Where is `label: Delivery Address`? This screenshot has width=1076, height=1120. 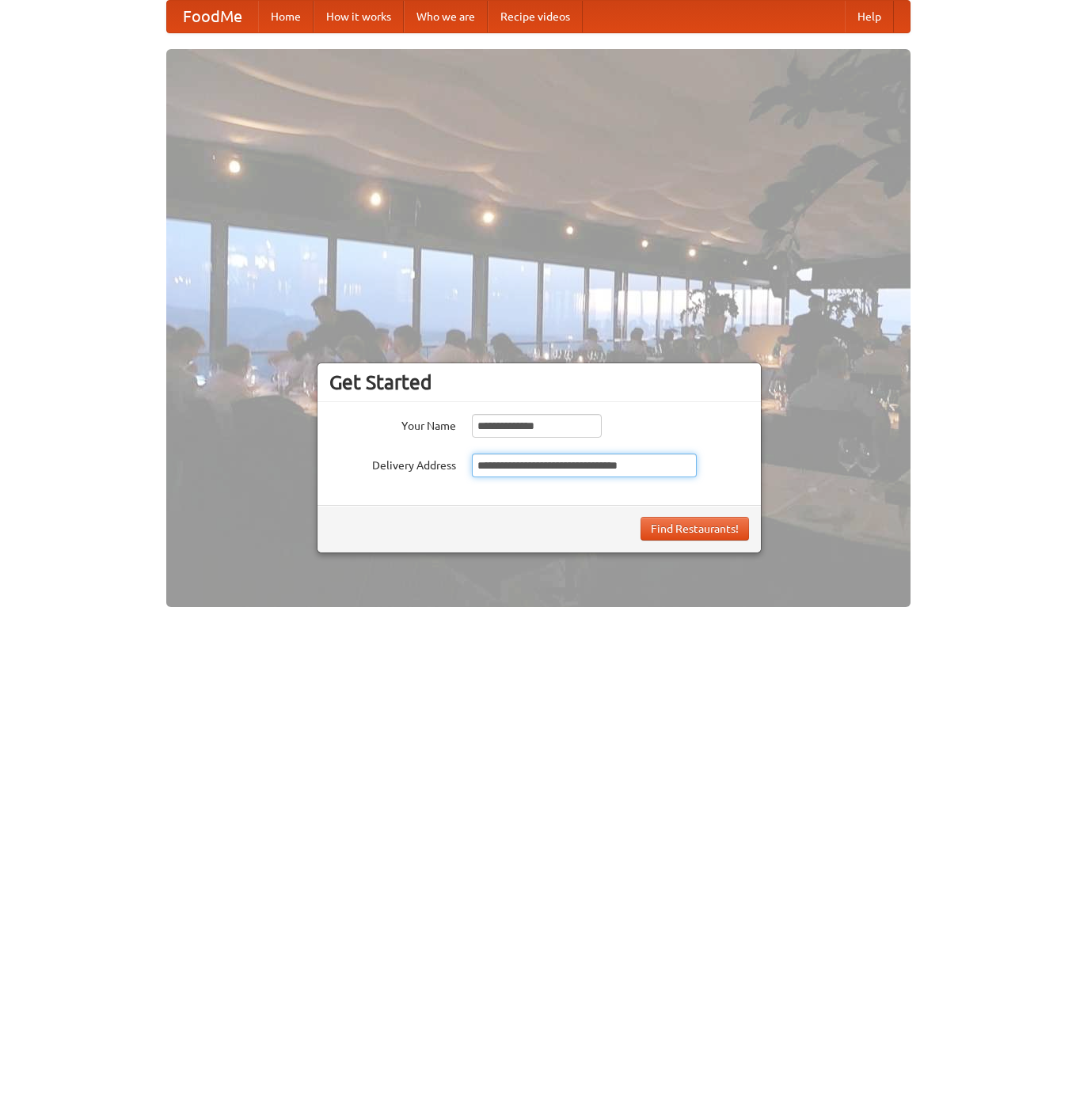
label: Delivery Address is located at coordinates (393, 463).